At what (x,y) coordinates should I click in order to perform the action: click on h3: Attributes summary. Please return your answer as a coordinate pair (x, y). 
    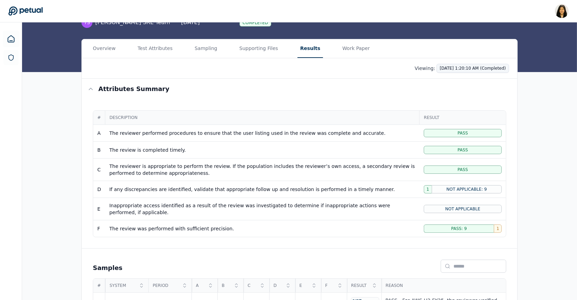
    Looking at the image, I should click on (134, 89).